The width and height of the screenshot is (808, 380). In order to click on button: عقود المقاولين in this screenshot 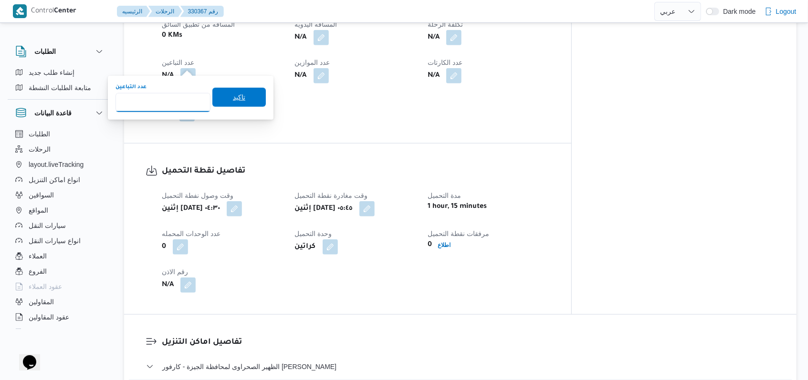, I will do `click(60, 317)`.